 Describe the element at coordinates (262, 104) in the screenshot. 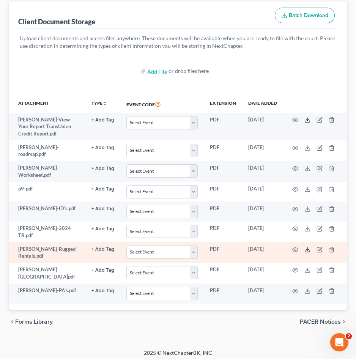

I see `th: Date added` at that location.